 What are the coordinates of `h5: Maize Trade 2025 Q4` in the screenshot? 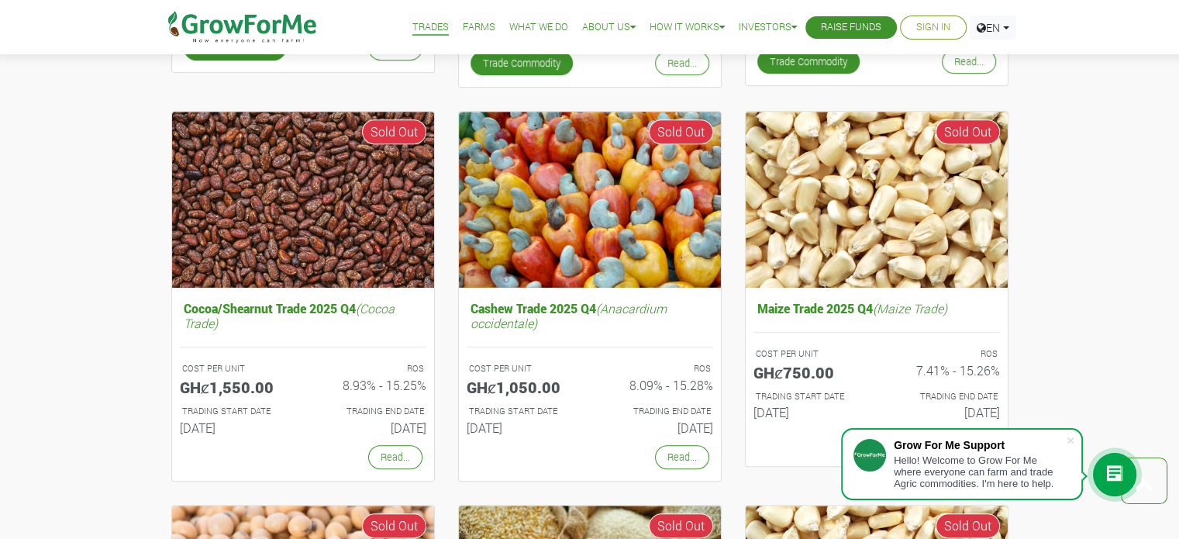 It's located at (877, 308).